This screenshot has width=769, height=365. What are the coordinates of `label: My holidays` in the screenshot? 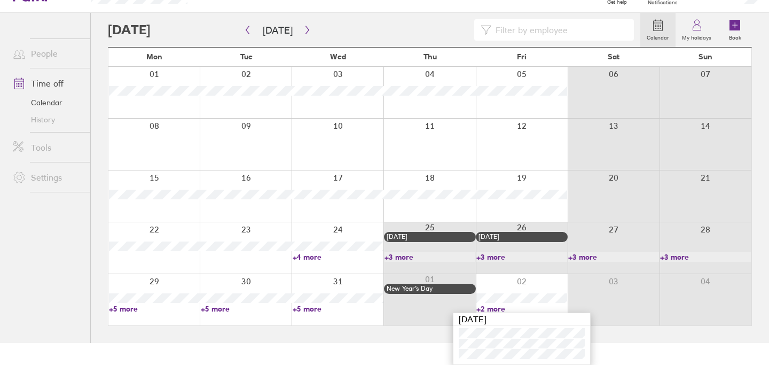 It's located at (696, 36).